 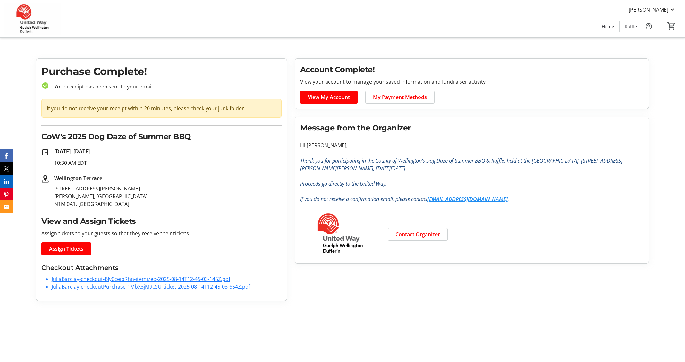 I want to click on button: Help, so click(x=648, y=26).